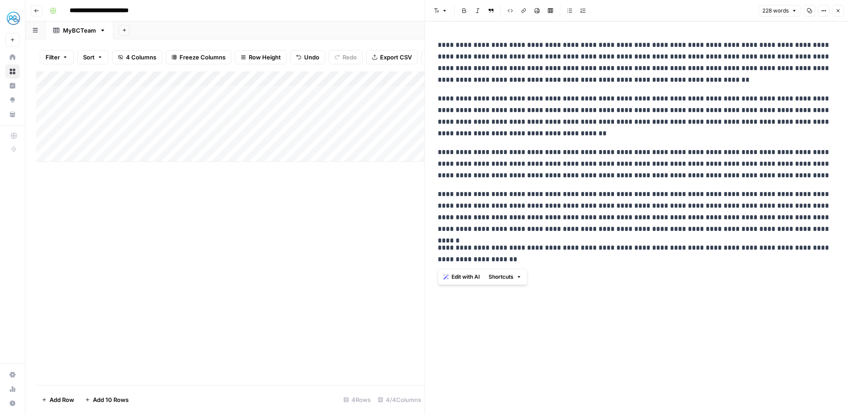 Image resolution: width=849 pixels, height=414 pixels. What do you see at coordinates (80, 30) in the screenshot?
I see `div: MyBCTeam` at bounding box center [80, 30].